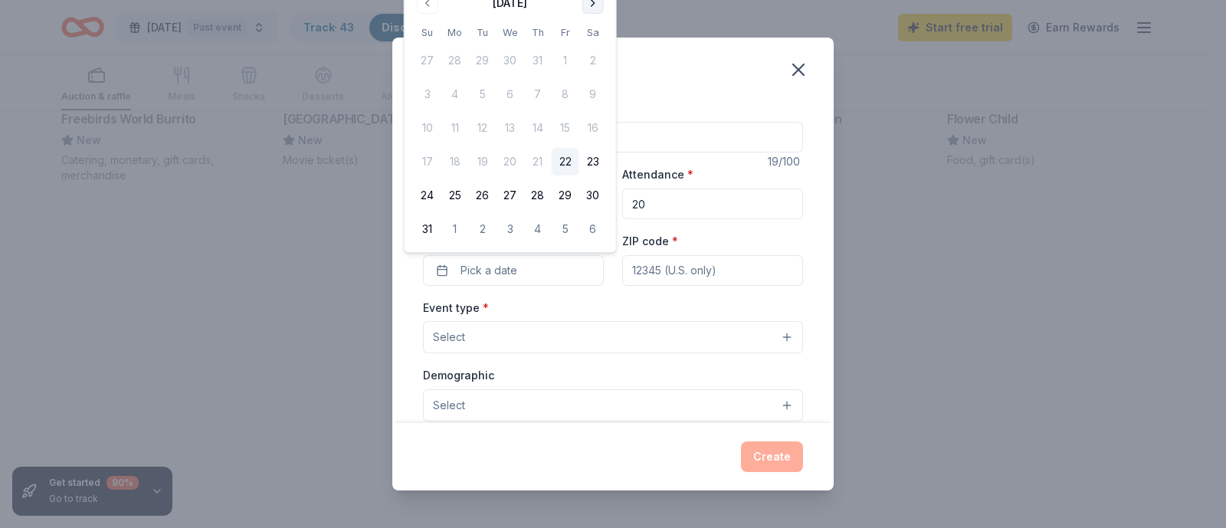 The width and height of the screenshot is (1226, 528). Describe the element at coordinates (489, 270) in the screenshot. I see `span: Pick a date` at that location.